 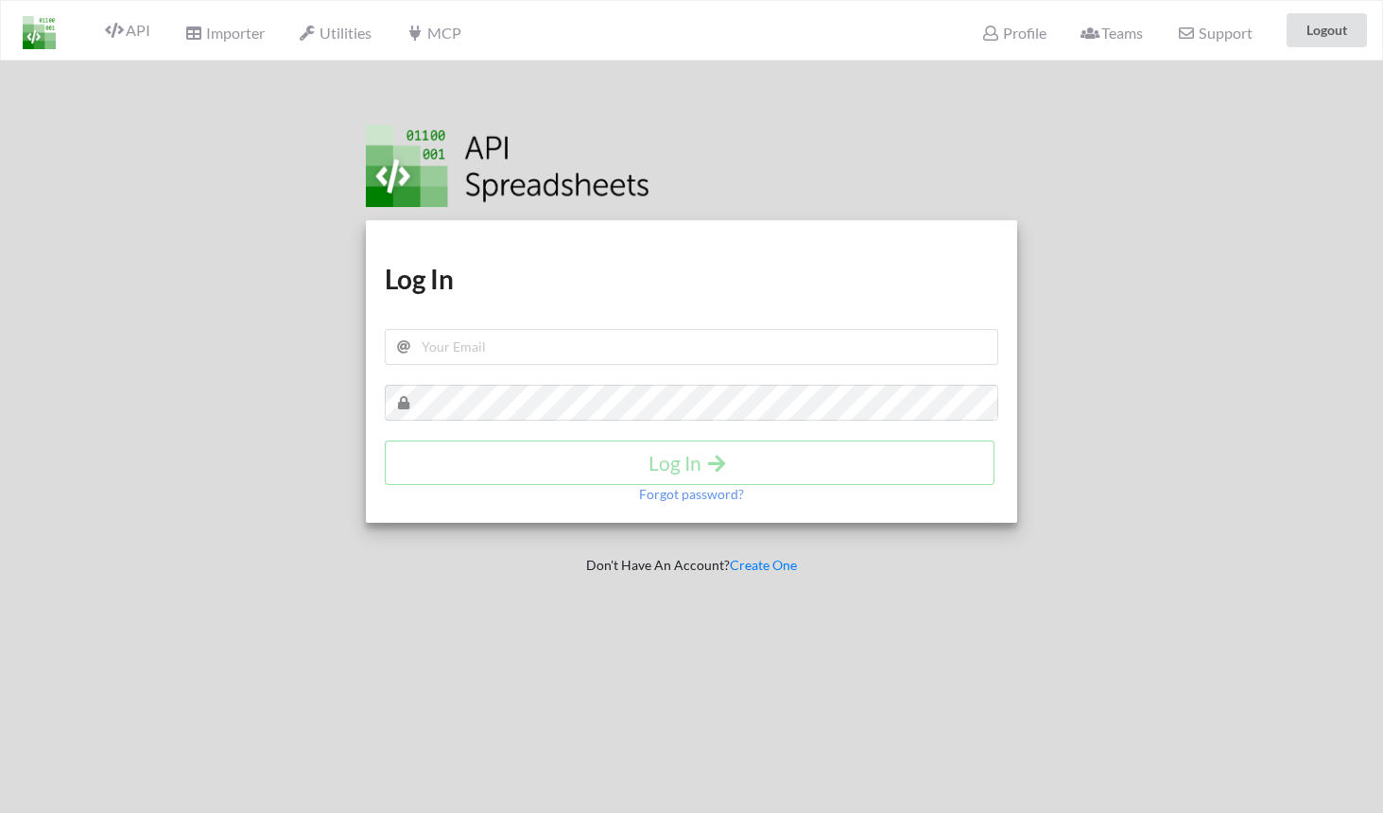 What do you see at coordinates (1327, 30) in the screenshot?
I see `button: Logout` at bounding box center [1327, 30].